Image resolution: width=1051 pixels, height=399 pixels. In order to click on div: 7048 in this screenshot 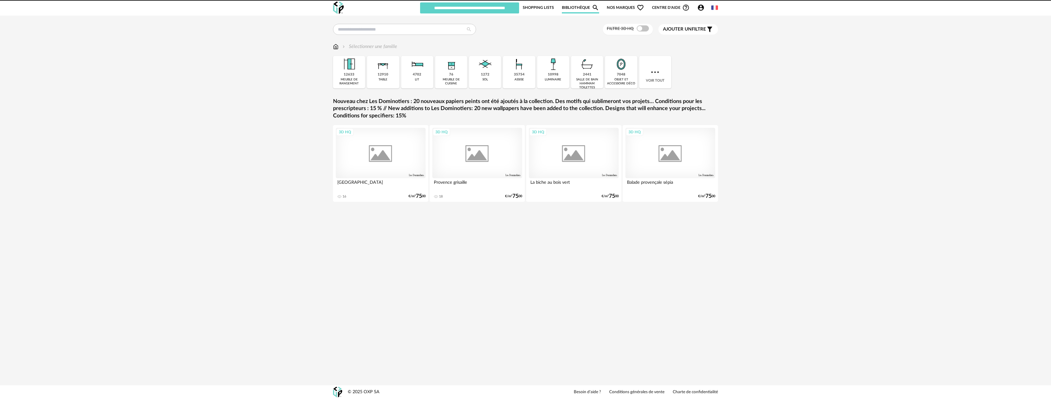, I will do `click(621, 75)`.